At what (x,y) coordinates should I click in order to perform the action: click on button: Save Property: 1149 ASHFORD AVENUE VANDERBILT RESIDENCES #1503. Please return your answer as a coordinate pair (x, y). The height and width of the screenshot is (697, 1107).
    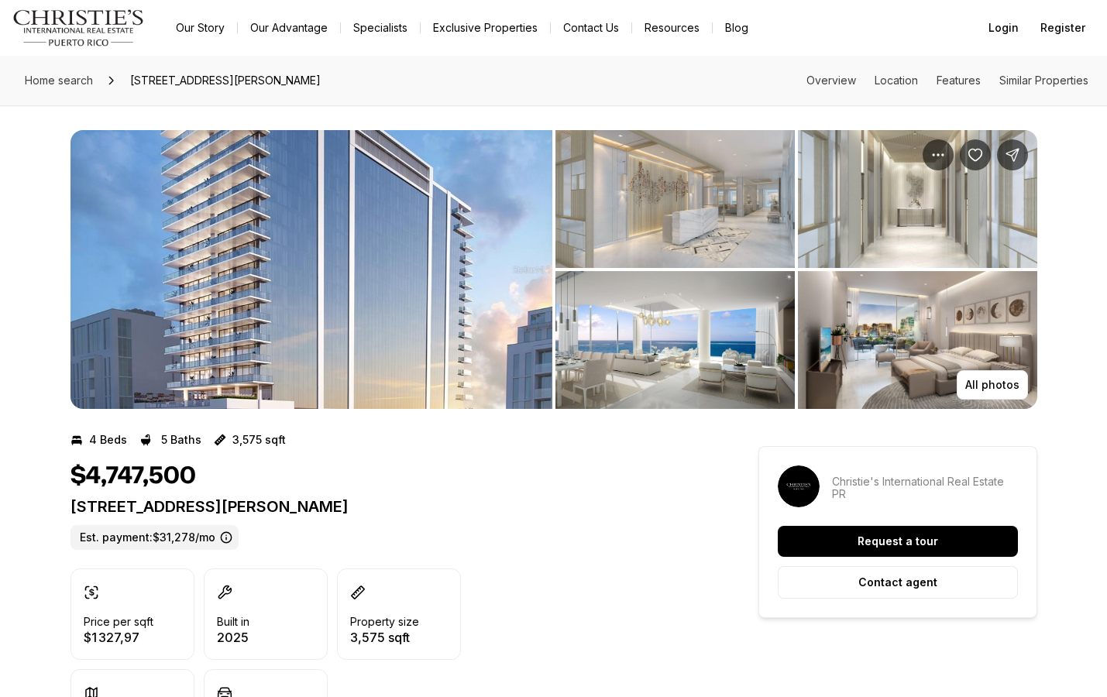
    Looking at the image, I should click on (975, 155).